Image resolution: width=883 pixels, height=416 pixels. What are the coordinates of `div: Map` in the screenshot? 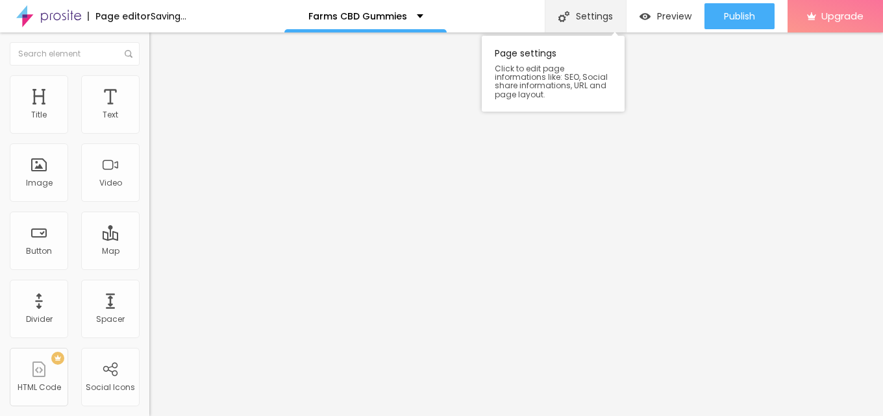 It's located at (110, 251).